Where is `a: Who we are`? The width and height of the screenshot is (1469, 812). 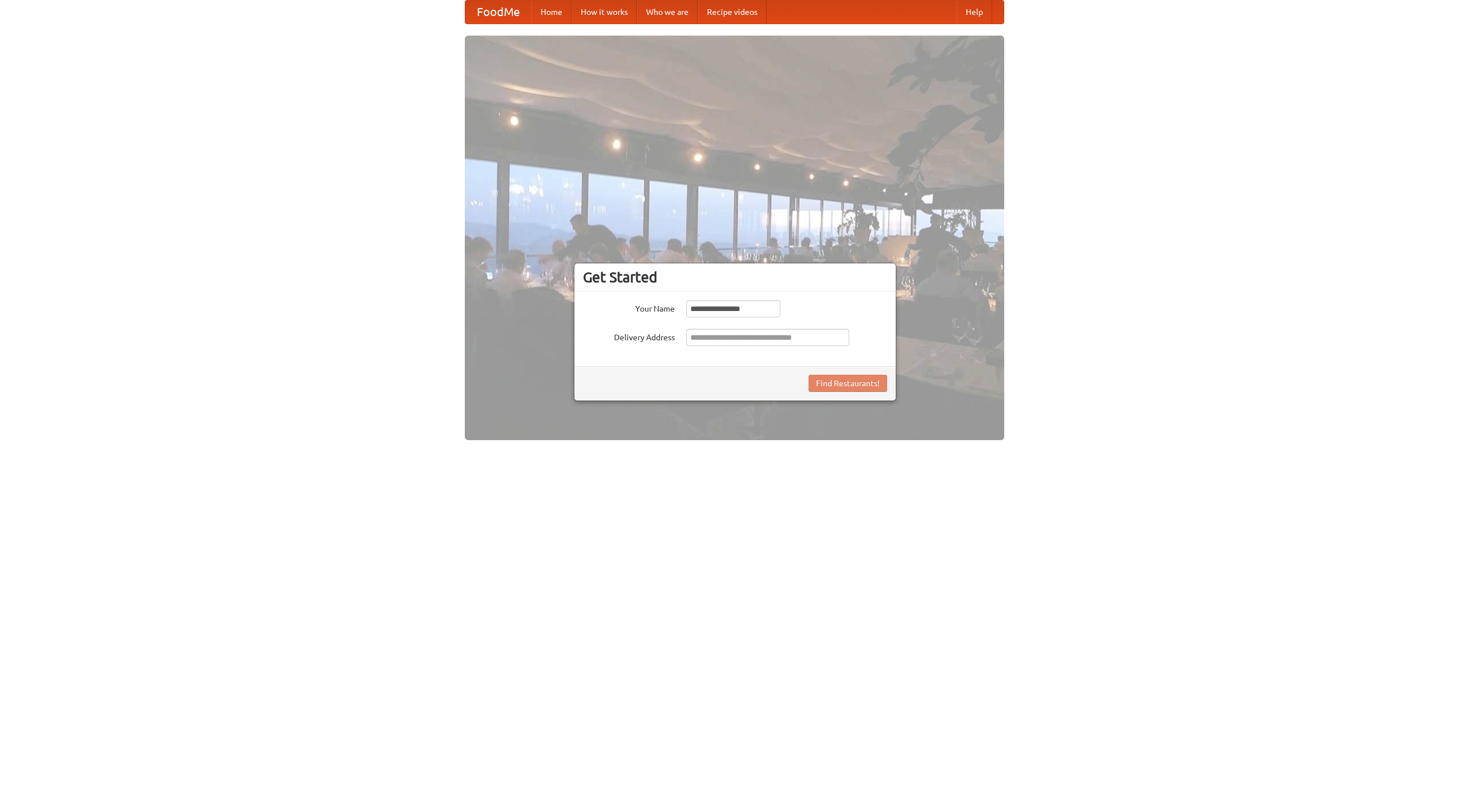
a: Who we are is located at coordinates (667, 12).